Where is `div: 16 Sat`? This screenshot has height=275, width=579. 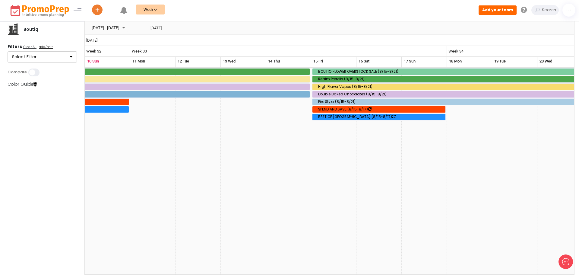 div: 16 Sat is located at coordinates (379, 61).